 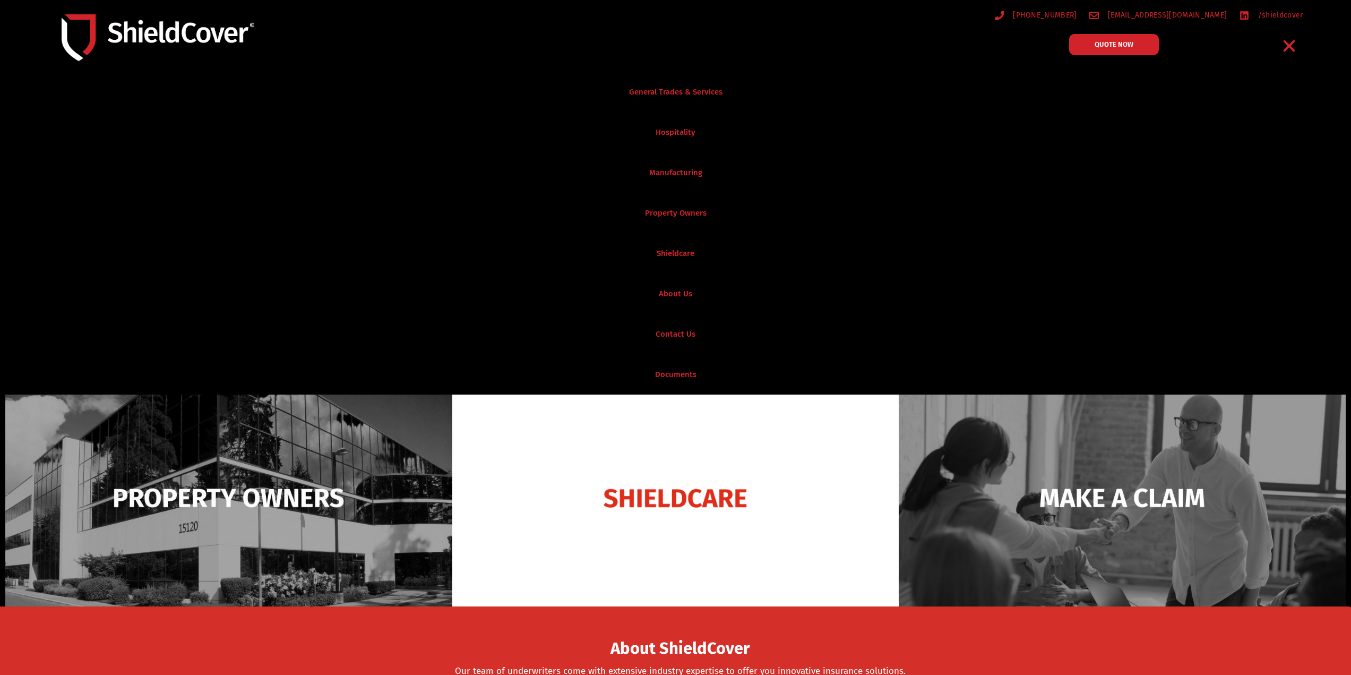 I want to click on span: /shieldcover, so click(x=1279, y=15).